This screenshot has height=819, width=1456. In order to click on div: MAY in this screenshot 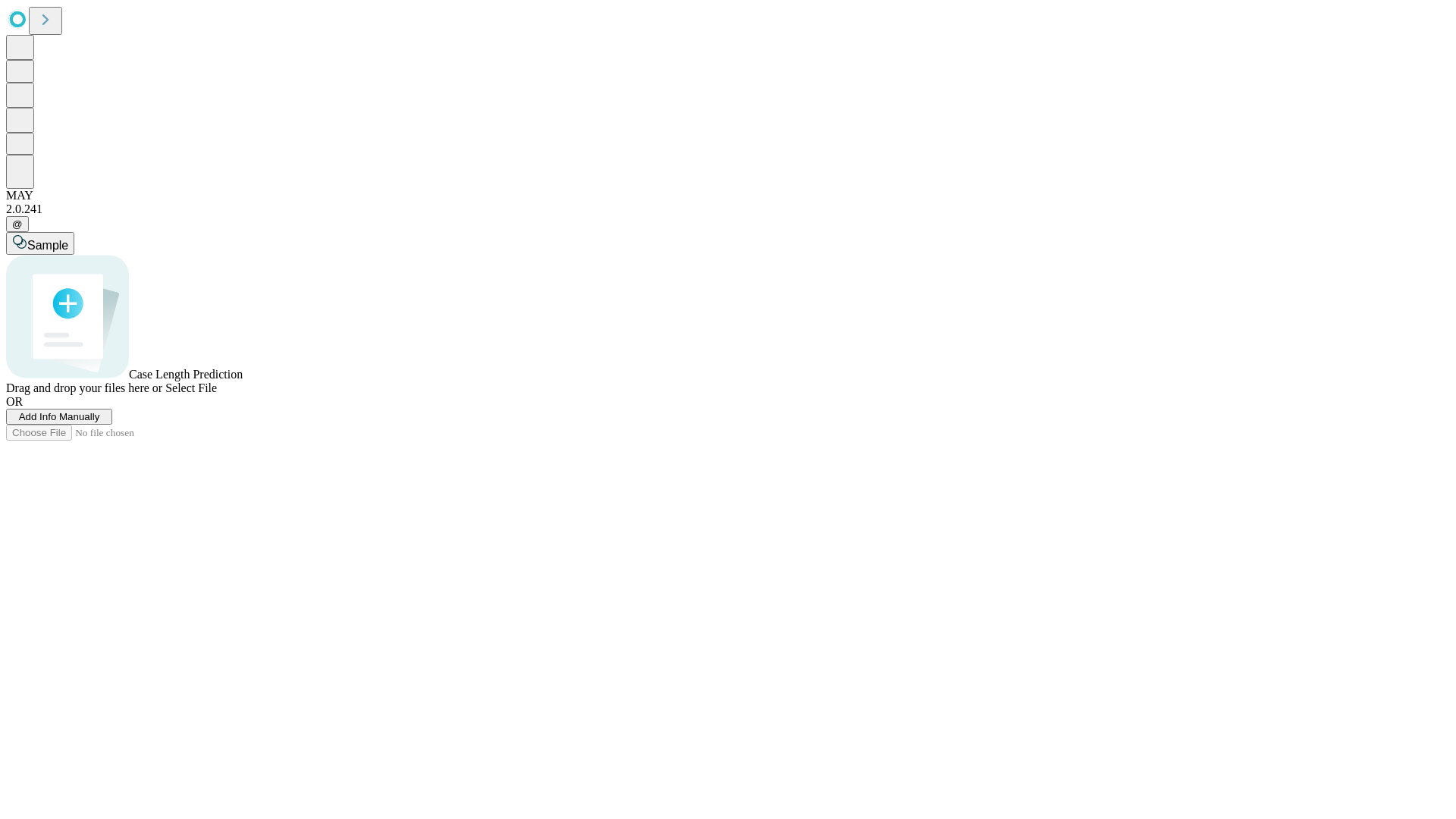, I will do `click(728, 196)`.